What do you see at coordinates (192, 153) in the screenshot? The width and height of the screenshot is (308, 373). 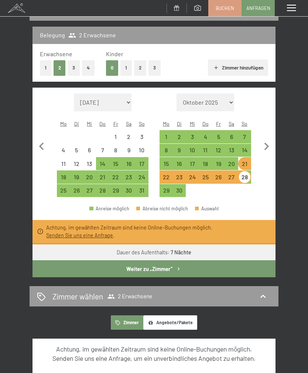 I see `div: 10` at bounding box center [192, 153].